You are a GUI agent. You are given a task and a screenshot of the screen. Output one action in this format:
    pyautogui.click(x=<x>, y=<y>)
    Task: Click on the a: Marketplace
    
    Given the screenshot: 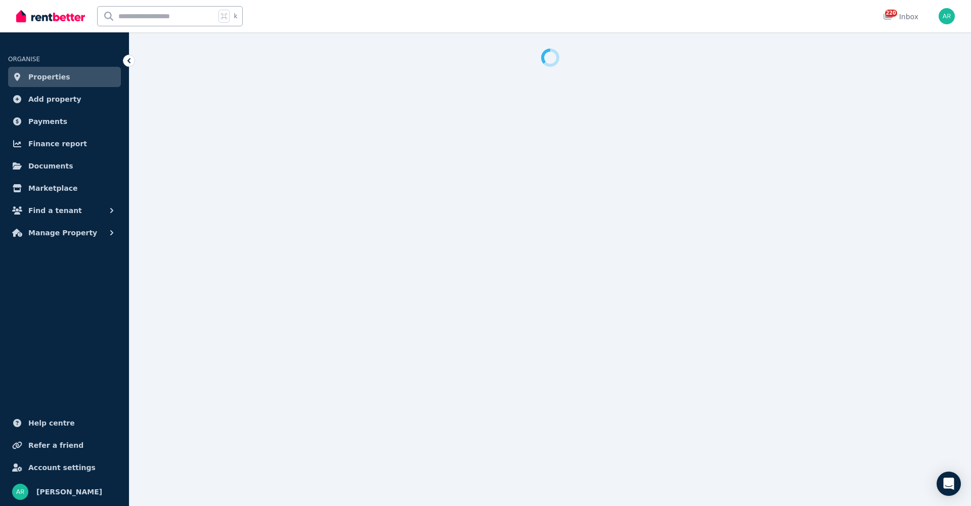 What is the action you would take?
    pyautogui.click(x=64, y=188)
    